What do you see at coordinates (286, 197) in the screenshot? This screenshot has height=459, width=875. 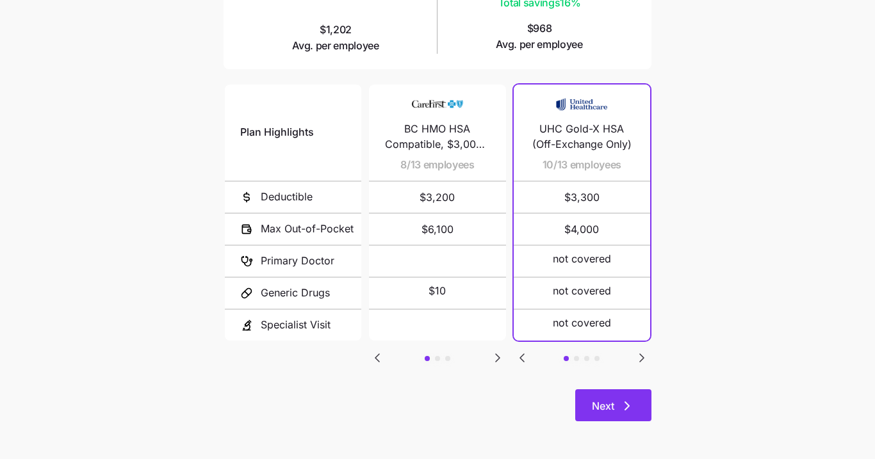 I see `span: Deductible` at bounding box center [286, 197].